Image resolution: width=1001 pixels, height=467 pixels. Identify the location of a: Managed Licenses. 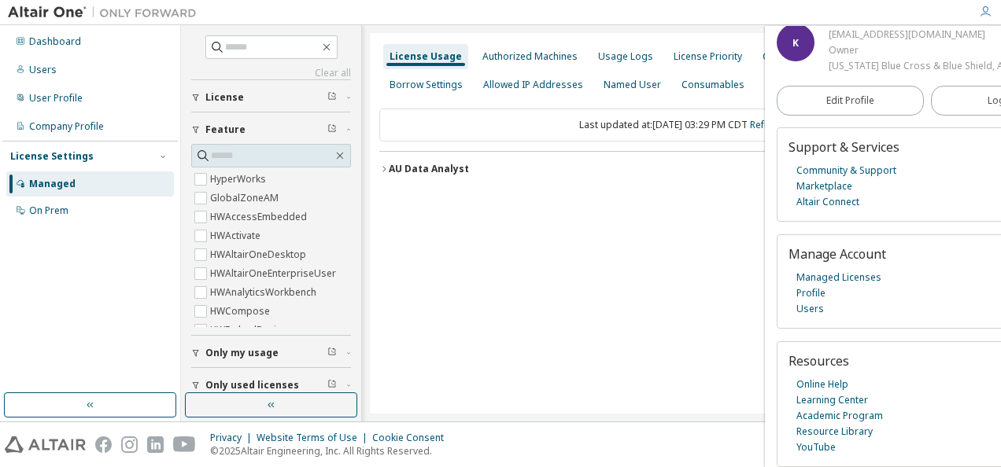
(839, 278).